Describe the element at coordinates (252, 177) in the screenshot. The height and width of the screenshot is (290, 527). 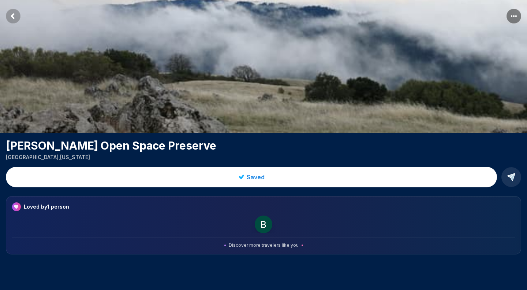
I see `button: Saved` at that location.